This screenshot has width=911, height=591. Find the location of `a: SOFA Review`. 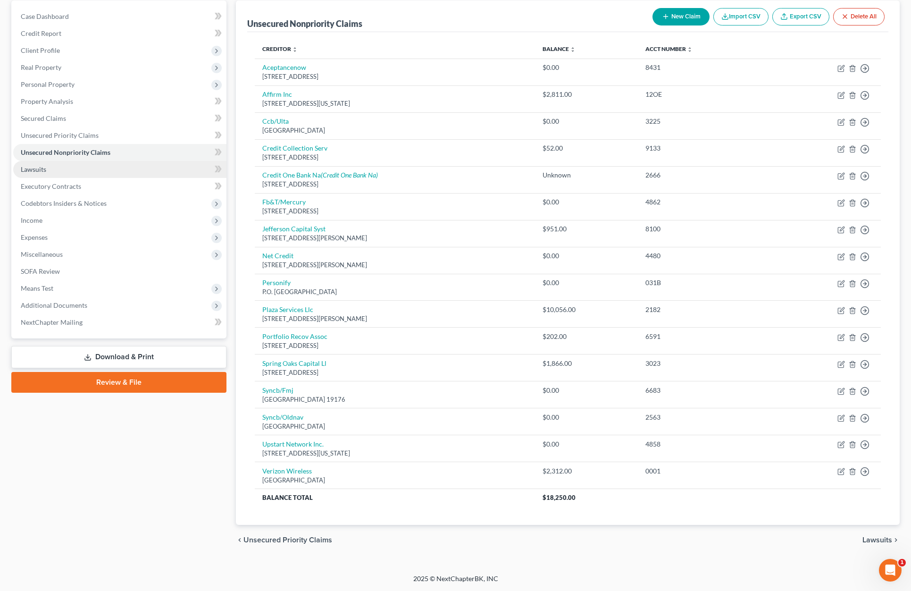

a: SOFA Review is located at coordinates (120, 271).